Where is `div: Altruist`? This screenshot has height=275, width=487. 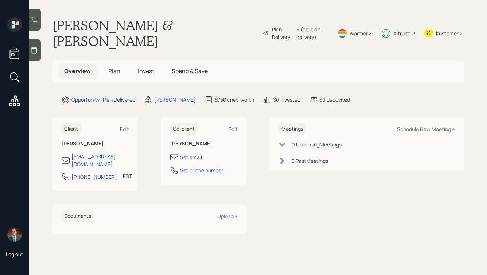 div: Altruist is located at coordinates (402, 33).